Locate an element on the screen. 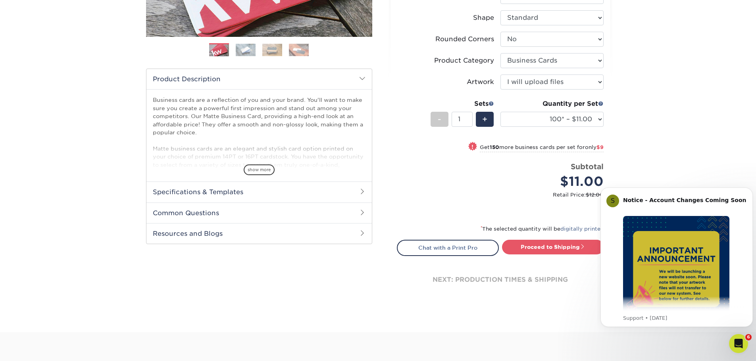  span: $9 is located at coordinates (600, 147).